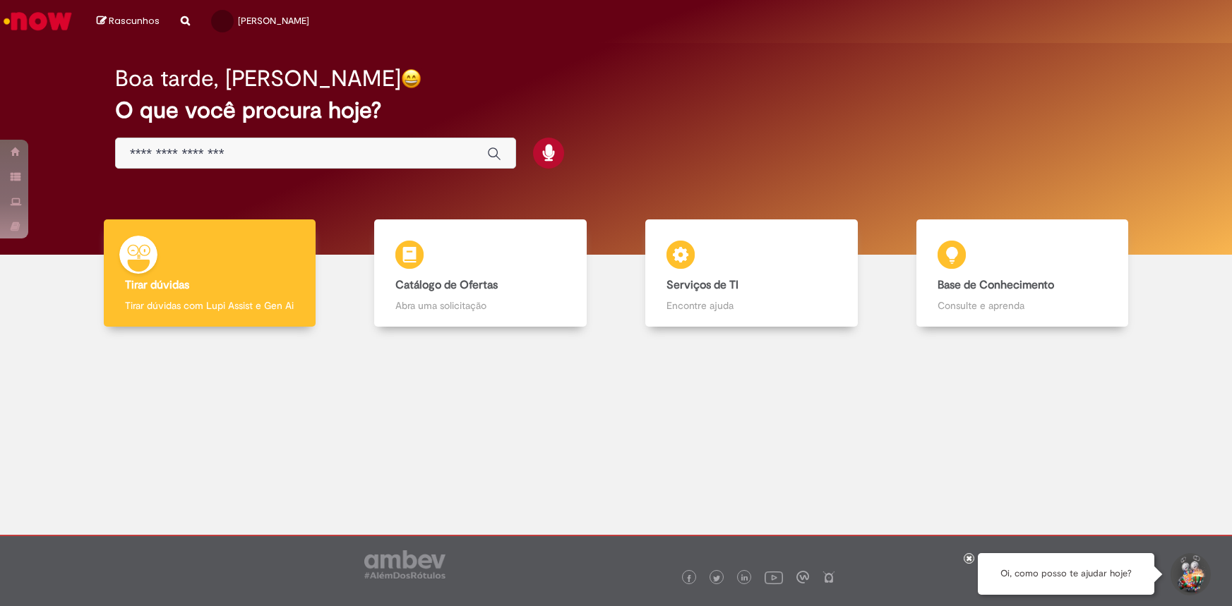  I want to click on img: logo_footer_twitter.png, so click(717, 579).